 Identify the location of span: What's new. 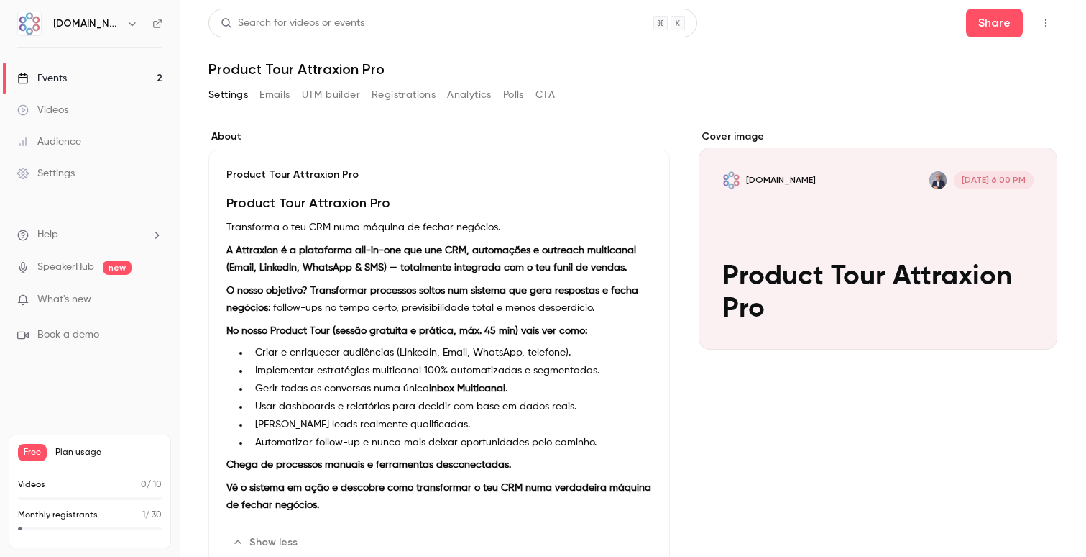
(64, 299).